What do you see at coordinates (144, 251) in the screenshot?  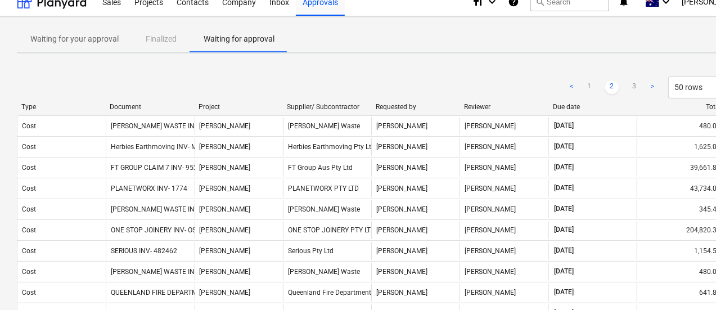 I see `div: SERIOUS INV- 482462` at bounding box center [144, 251].